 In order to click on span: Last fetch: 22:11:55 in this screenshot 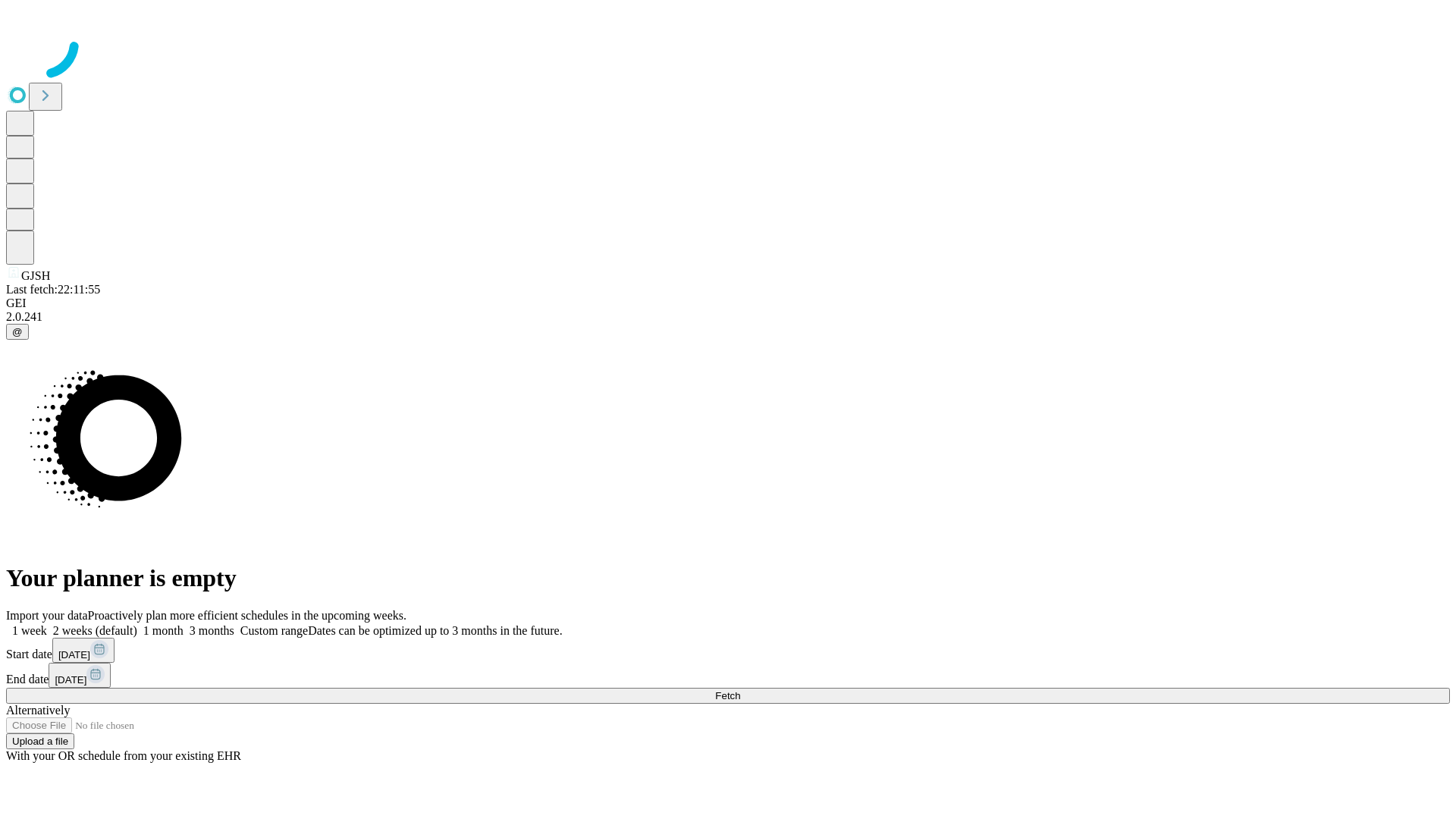, I will do `click(53, 289)`.